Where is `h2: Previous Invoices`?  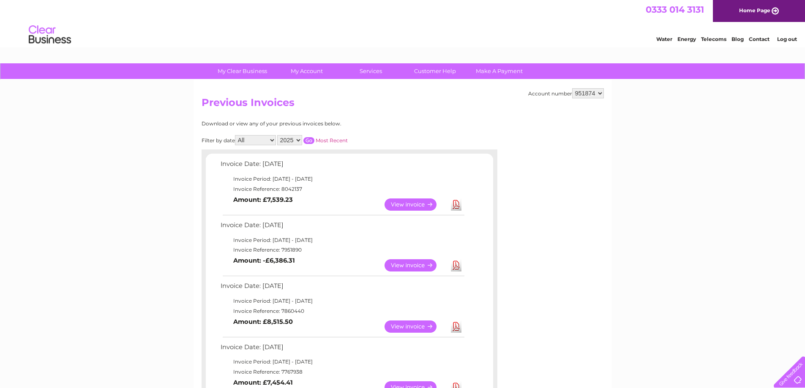 h2: Previous Invoices is located at coordinates (403, 105).